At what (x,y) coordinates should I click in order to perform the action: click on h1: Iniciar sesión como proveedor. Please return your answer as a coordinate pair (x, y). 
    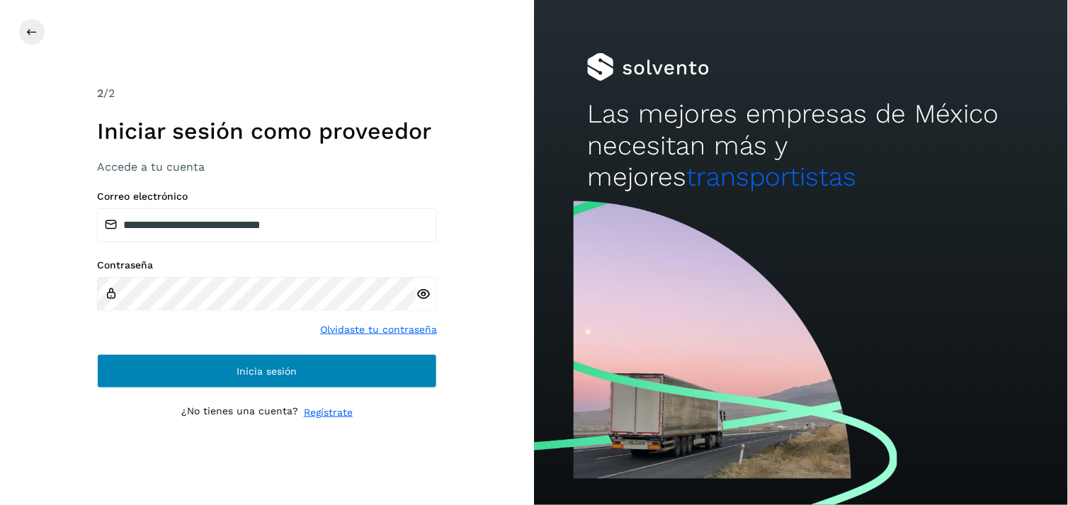
    Looking at the image, I should click on (267, 131).